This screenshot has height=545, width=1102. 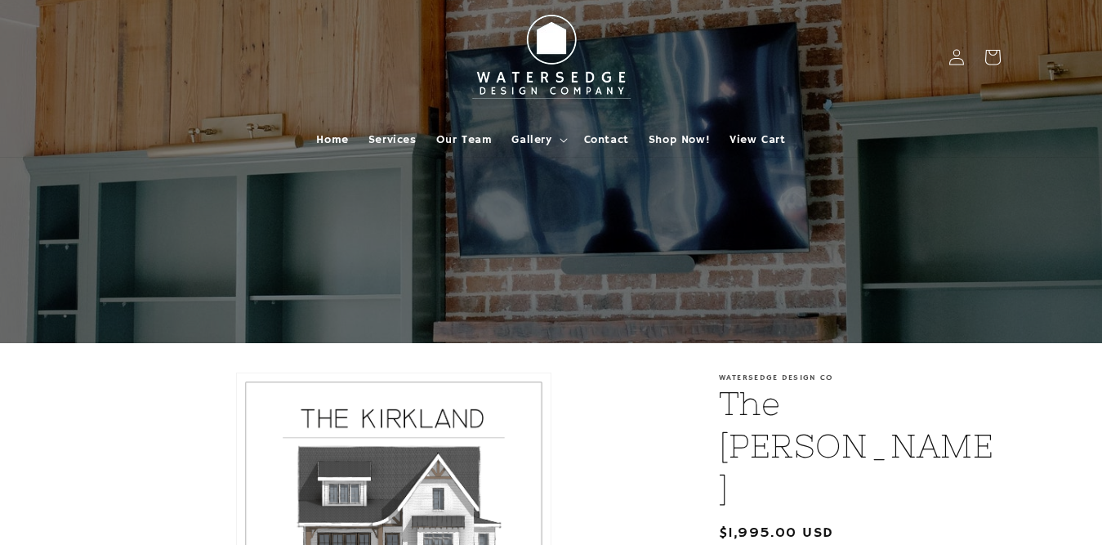 I want to click on a: Shop Now!, so click(x=679, y=140).